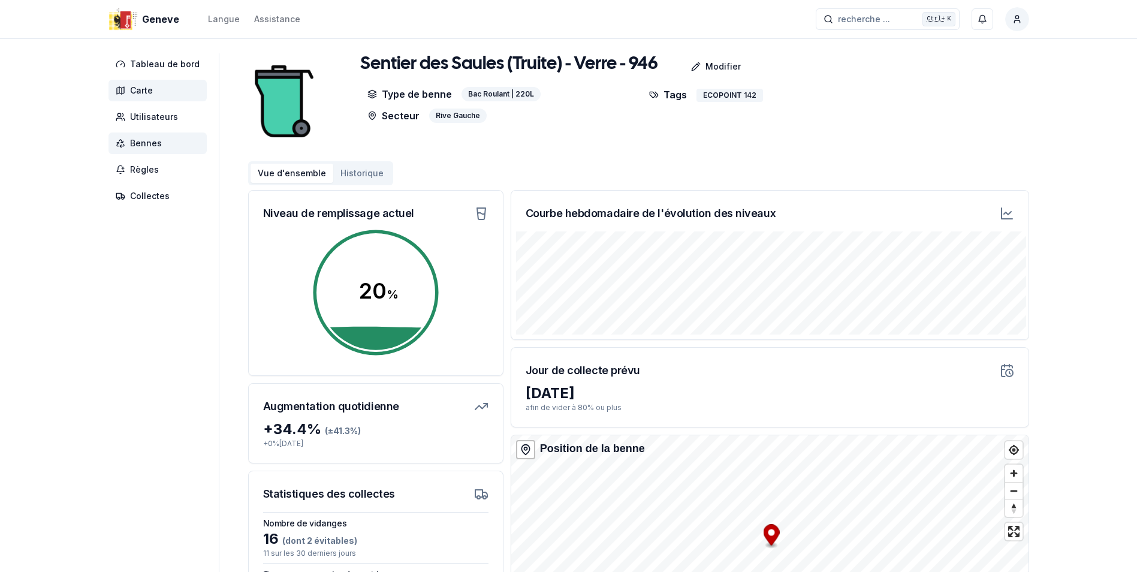 This screenshot has width=1137, height=572. Describe the element at coordinates (1014, 491) in the screenshot. I see `span: Zoom out` at that location.